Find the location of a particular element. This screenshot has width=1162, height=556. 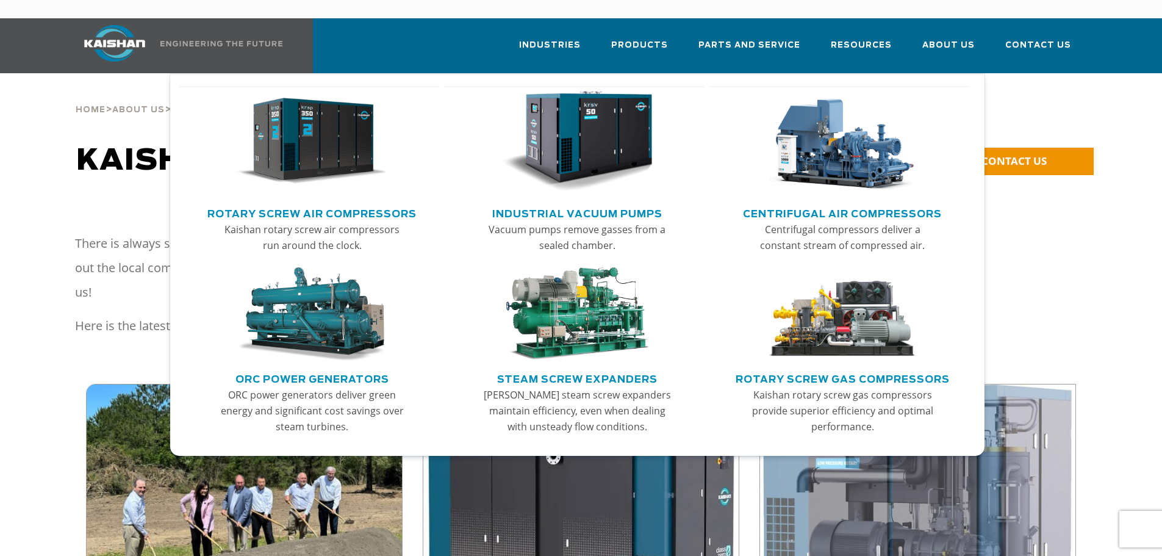

a: Products is located at coordinates (639, 50).